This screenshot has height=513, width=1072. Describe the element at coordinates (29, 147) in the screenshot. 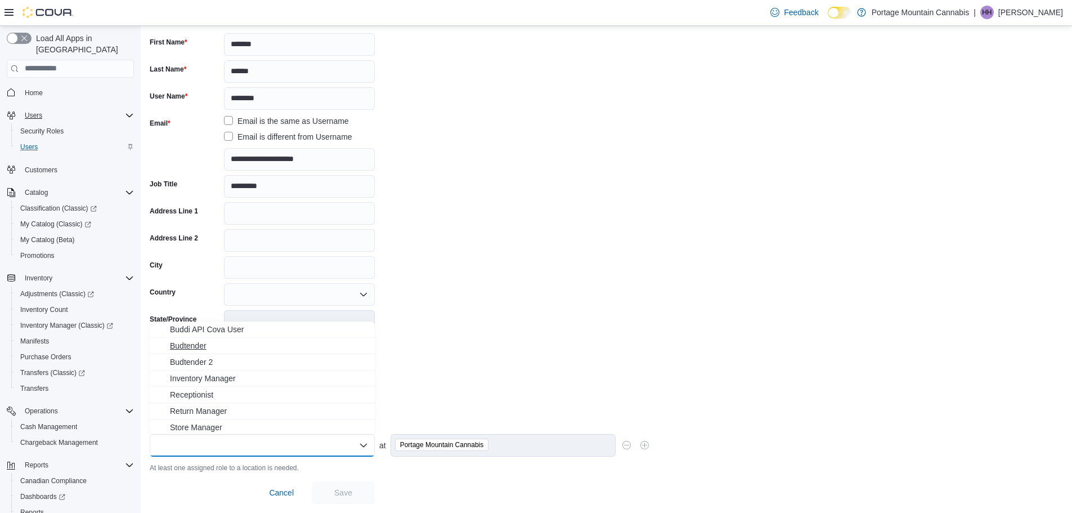

I see `a: Users` at that location.